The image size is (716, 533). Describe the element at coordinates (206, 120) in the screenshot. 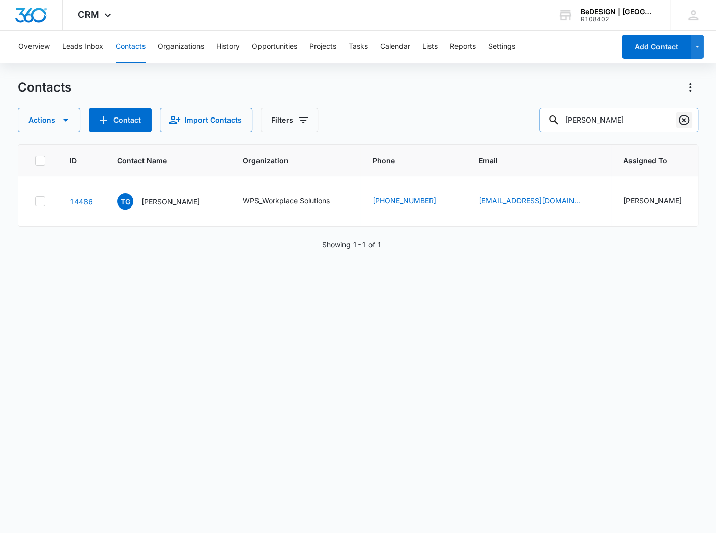

I see `button: Import Contacts` at that location.